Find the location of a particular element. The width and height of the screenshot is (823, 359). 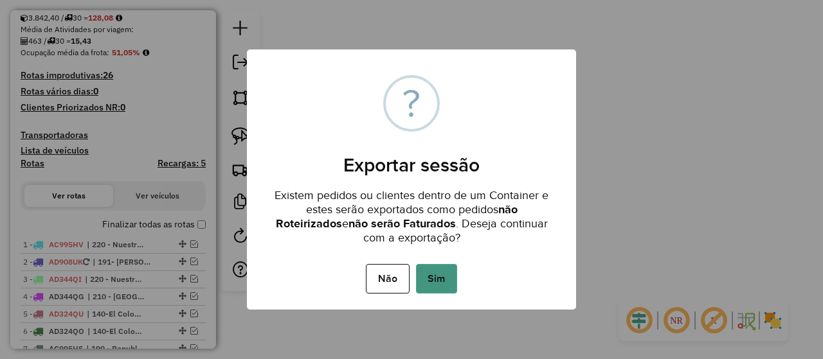

div: Existem pedidos ou clientes dentro de um Container e estes serão exportados como pedidos e . Dese... is located at coordinates (412, 212).